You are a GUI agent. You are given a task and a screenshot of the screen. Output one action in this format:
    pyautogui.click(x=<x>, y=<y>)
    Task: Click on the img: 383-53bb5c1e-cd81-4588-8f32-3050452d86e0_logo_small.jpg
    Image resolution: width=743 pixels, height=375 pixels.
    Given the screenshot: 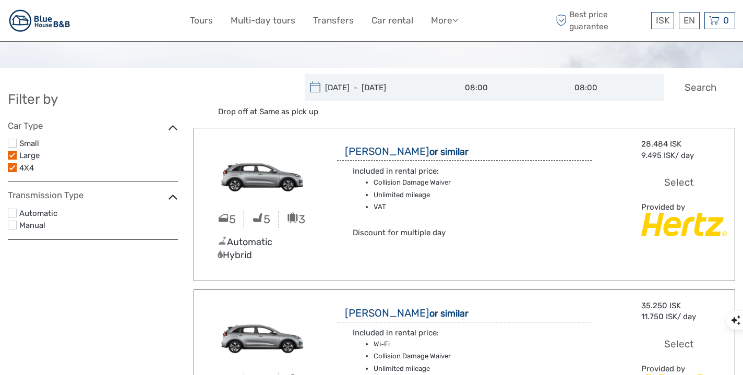 What is the action you would take?
    pyautogui.click(x=40, y=20)
    